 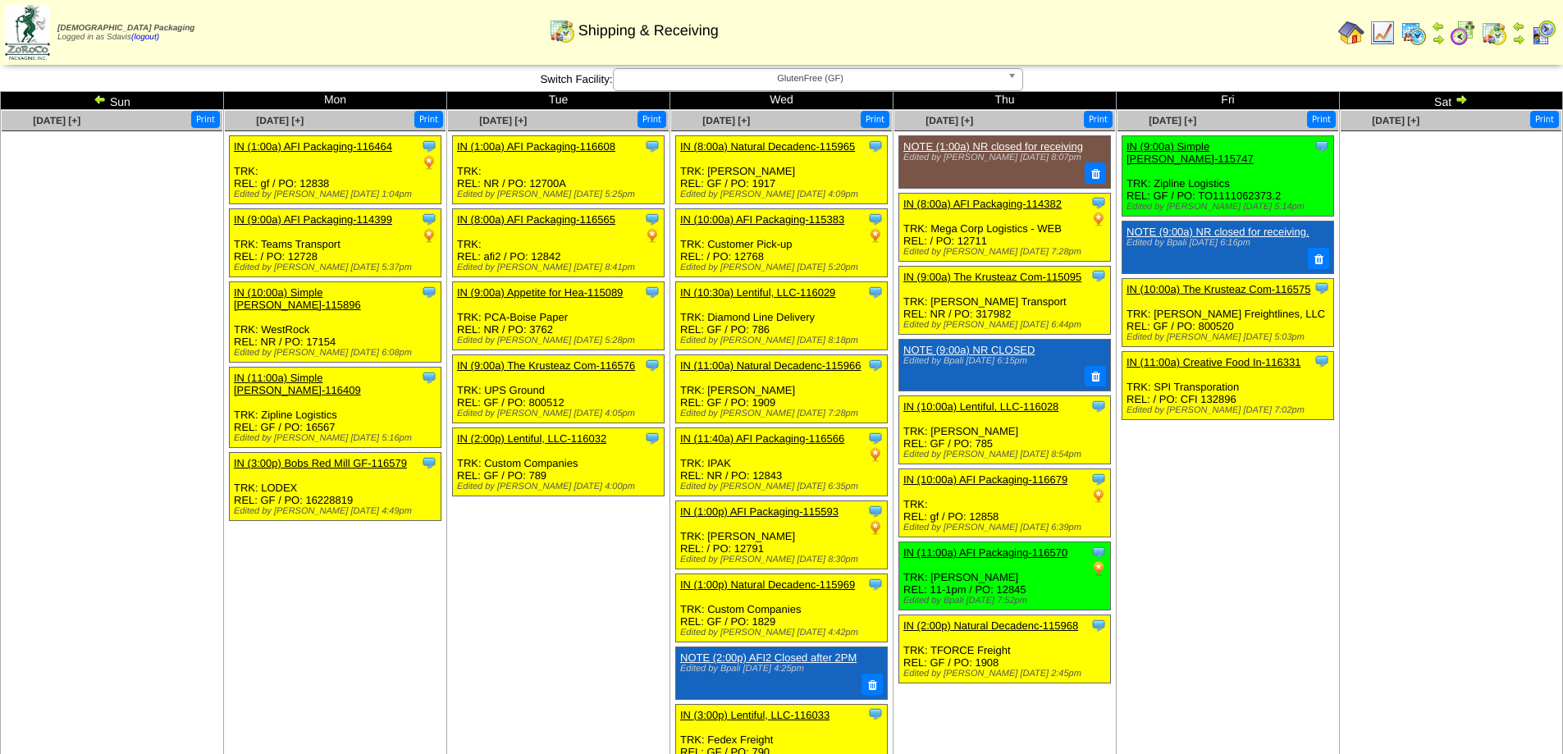 I want to click on div: TRK: Custom Companies REL: GF / PO: 1829, so click(x=782, y=608).